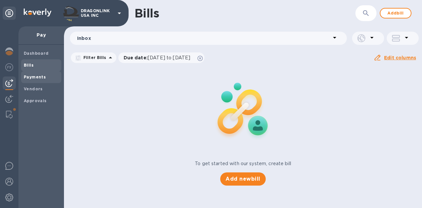 The width and height of the screenshot is (422, 208). What do you see at coordinates (9, 13) in the screenshot?
I see `div: Unpin categories` at bounding box center [9, 13].